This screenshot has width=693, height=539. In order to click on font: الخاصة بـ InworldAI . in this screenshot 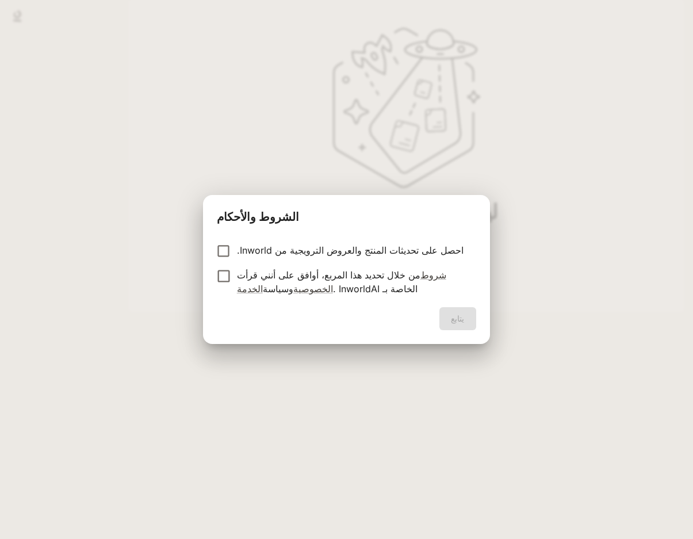, I will do `click(375, 289)`.